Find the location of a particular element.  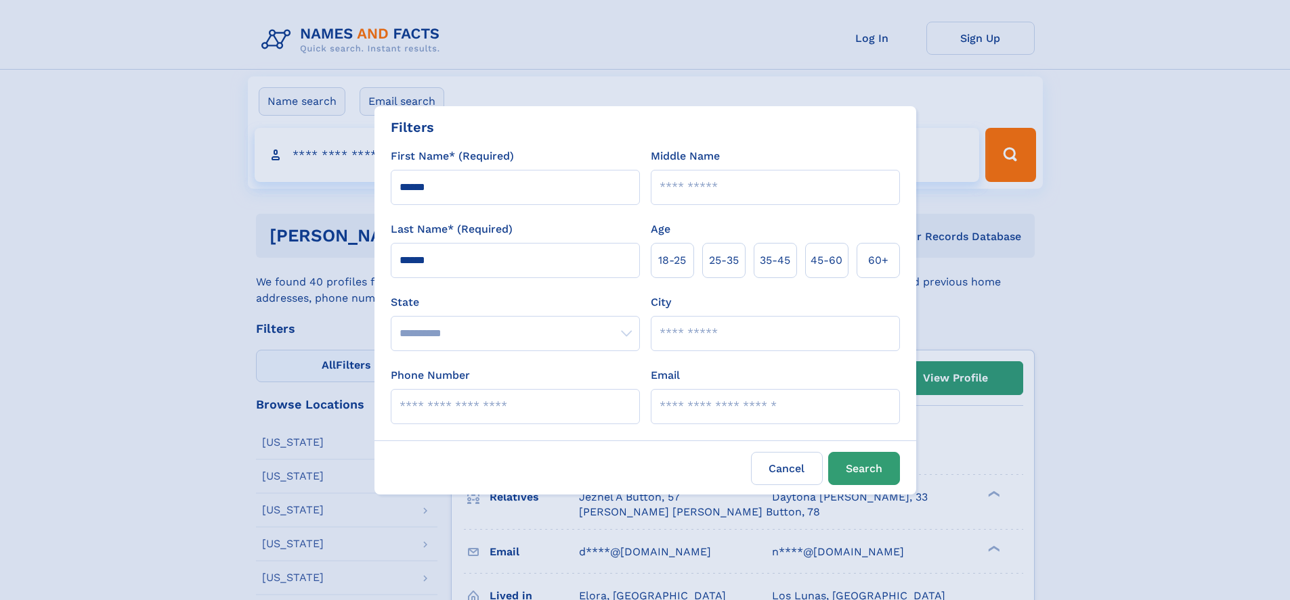

label: City is located at coordinates (661, 303).